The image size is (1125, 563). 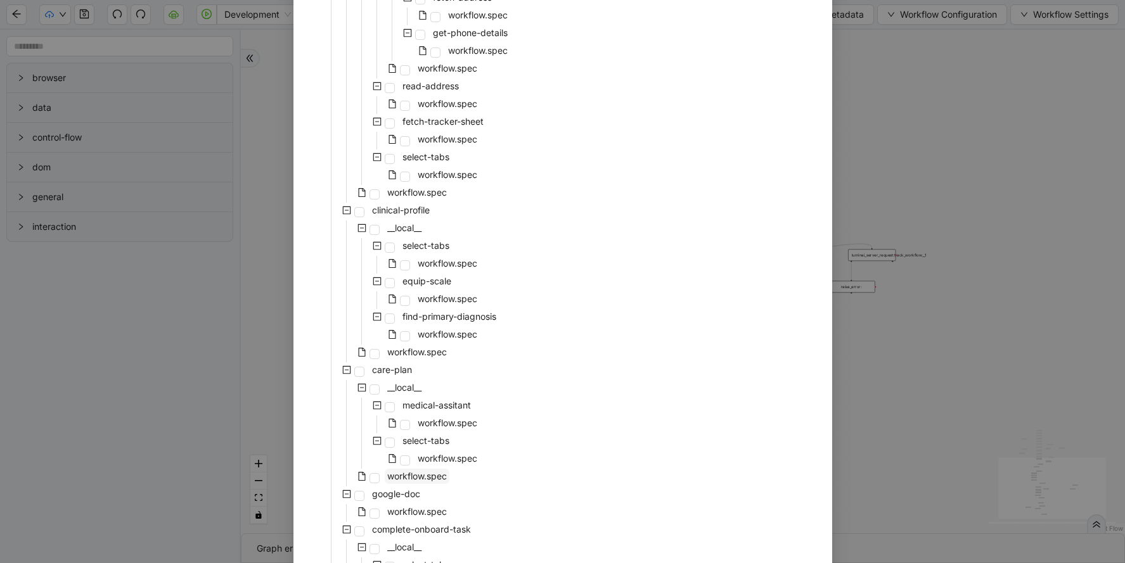 What do you see at coordinates (426, 281) in the screenshot?
I see `span: equip-scale` at bounding box center [426, 281].